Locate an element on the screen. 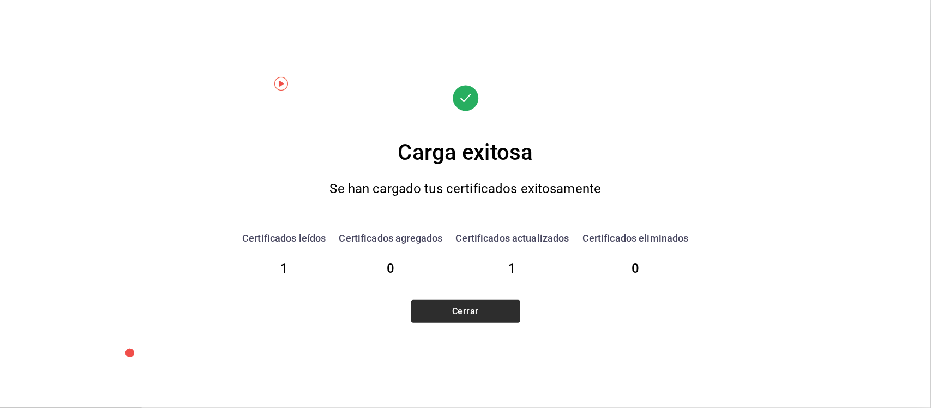  div: Certificados eliminados is located at coordinates (635, 238).